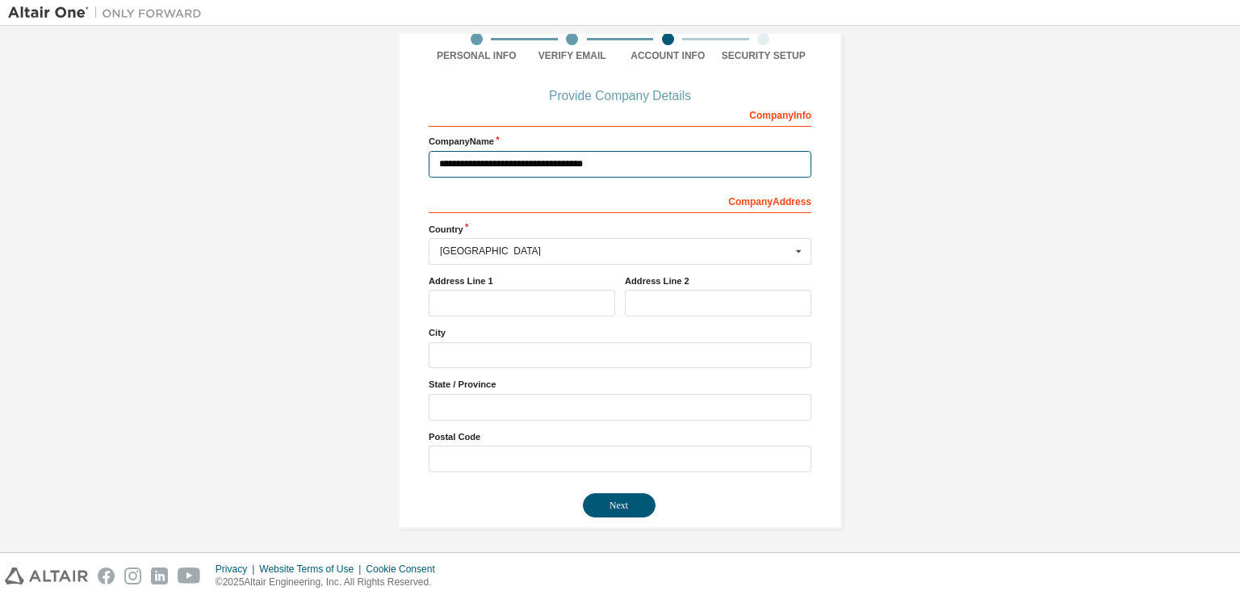  What do you see at coordinates (189, 575) in the screenshot?
I see `img: youtube.svg` at bounding box center [189, 575].